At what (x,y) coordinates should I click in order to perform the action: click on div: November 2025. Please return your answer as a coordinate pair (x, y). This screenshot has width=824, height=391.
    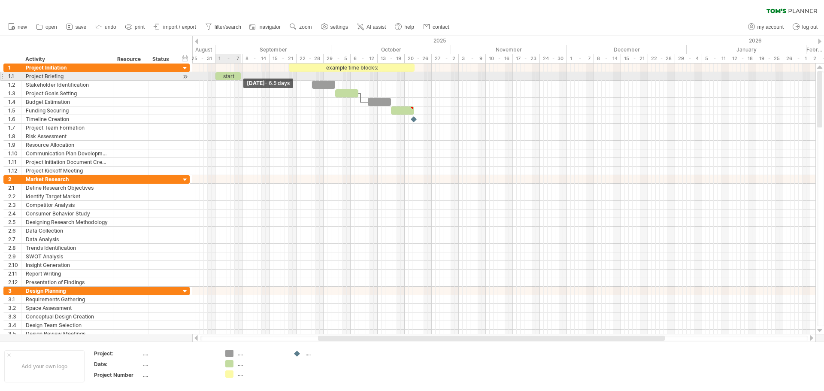
    Looking at the image, I should click on (509, 49).